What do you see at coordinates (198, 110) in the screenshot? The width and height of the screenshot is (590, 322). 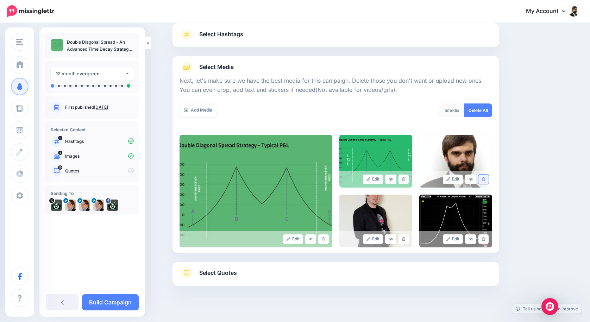 I see `a: Add Media` at bounding box center [198, 110].